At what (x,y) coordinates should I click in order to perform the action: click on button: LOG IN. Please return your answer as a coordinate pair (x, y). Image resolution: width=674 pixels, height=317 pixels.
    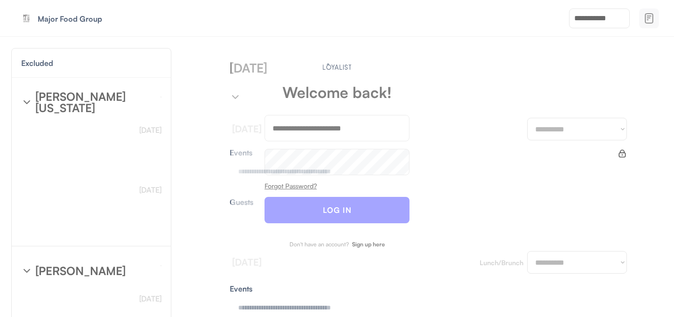
    Looking at the image, I should click on (337, 210).